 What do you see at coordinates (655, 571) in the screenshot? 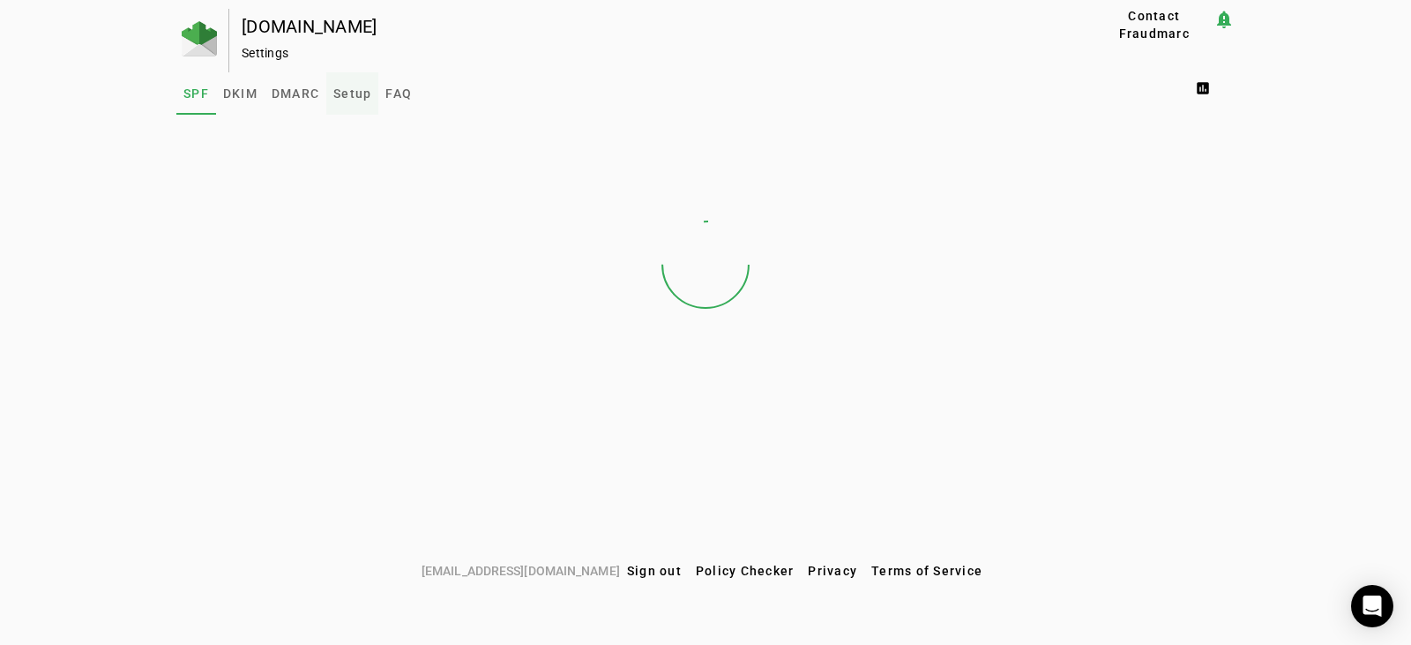
I see `button: Sign out` at bounding box center [655, 571].